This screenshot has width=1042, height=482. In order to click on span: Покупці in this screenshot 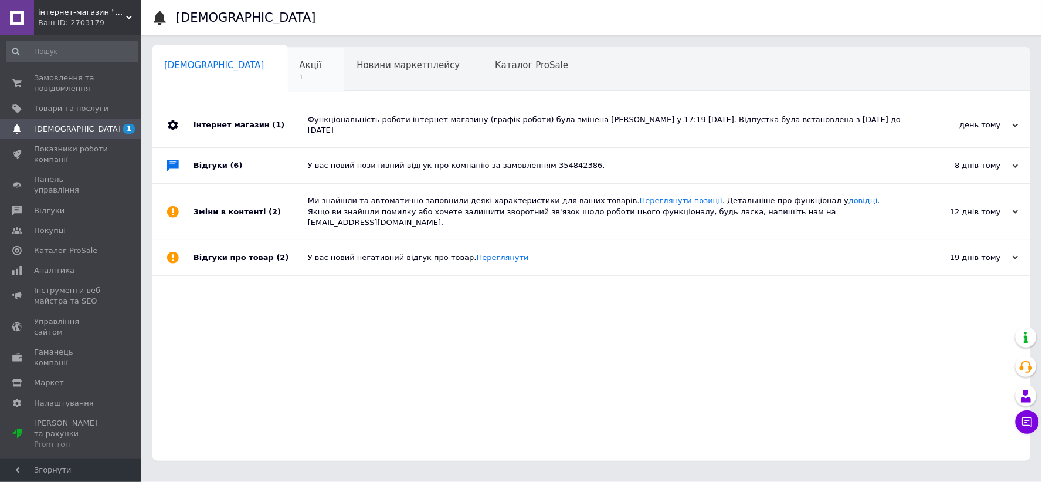, I will do `click(50, 231)`.